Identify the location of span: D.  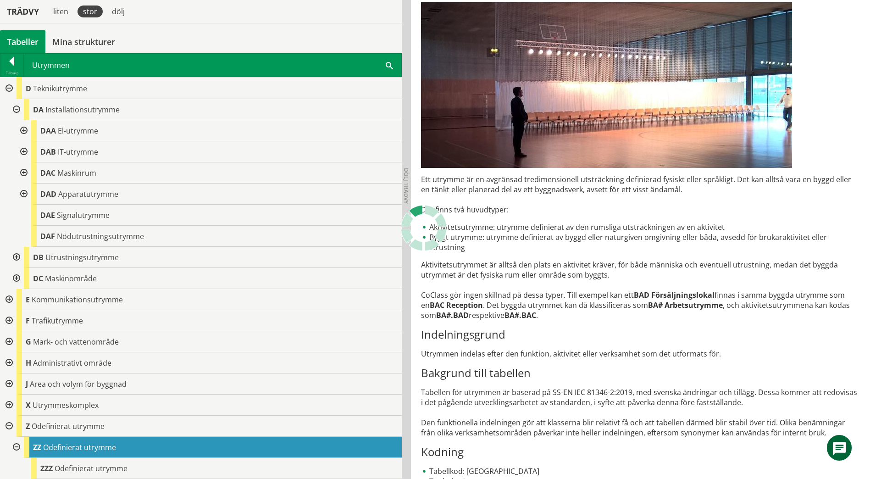
(28, 89).